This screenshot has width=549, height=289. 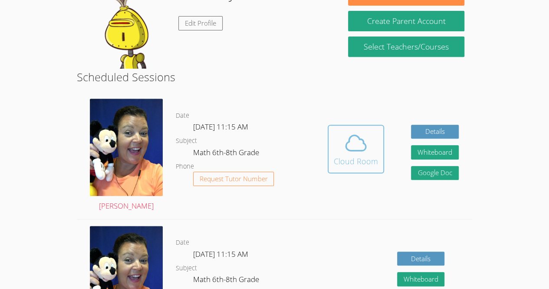 What do you see at coordinates (200, 23) in the screenshot?
I see `a: Edit Profile` at bounding box center [200, 23].